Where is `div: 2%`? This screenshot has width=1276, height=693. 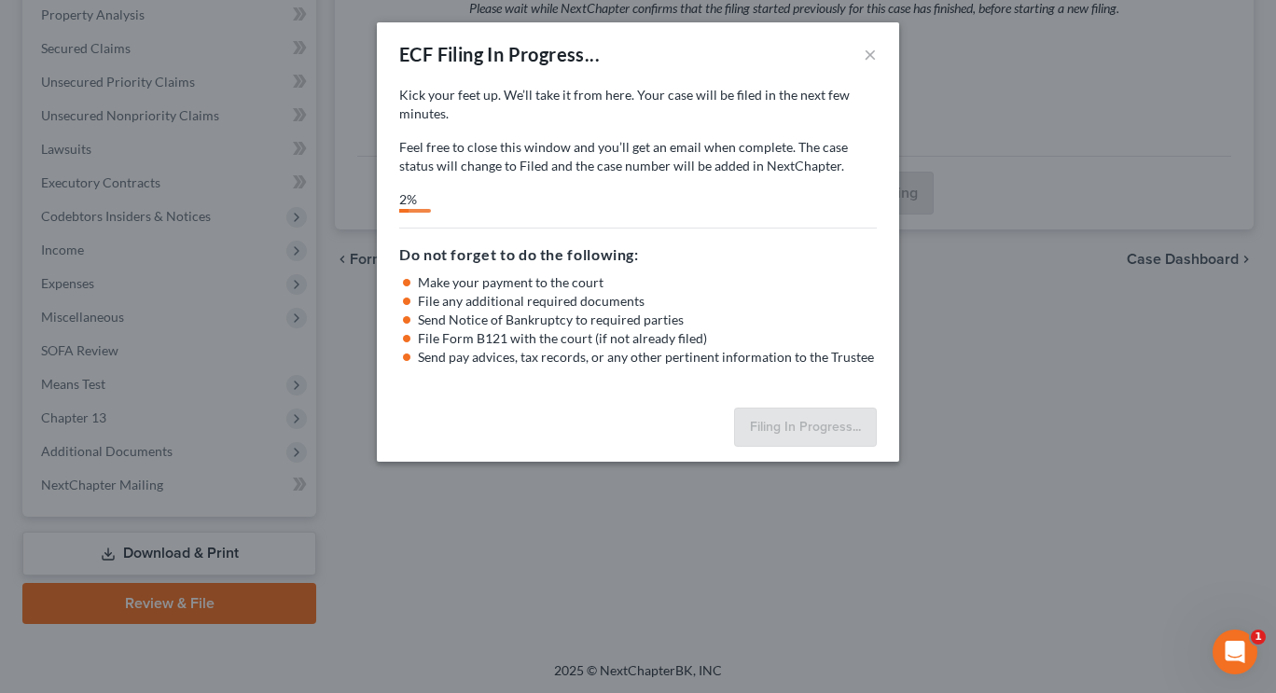
div: 2% is located at coordinates (404, 200).